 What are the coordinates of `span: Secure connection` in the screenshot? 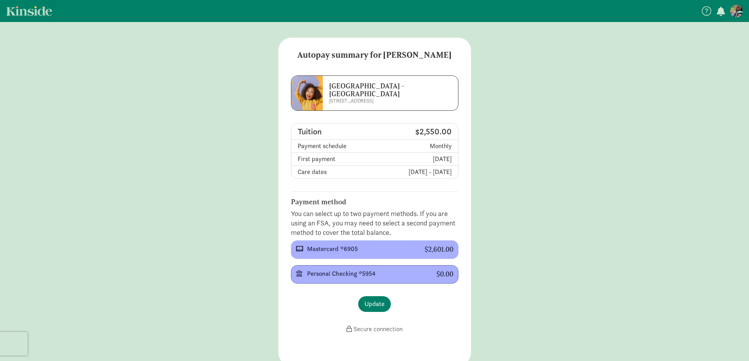 It's located at (378, 329).